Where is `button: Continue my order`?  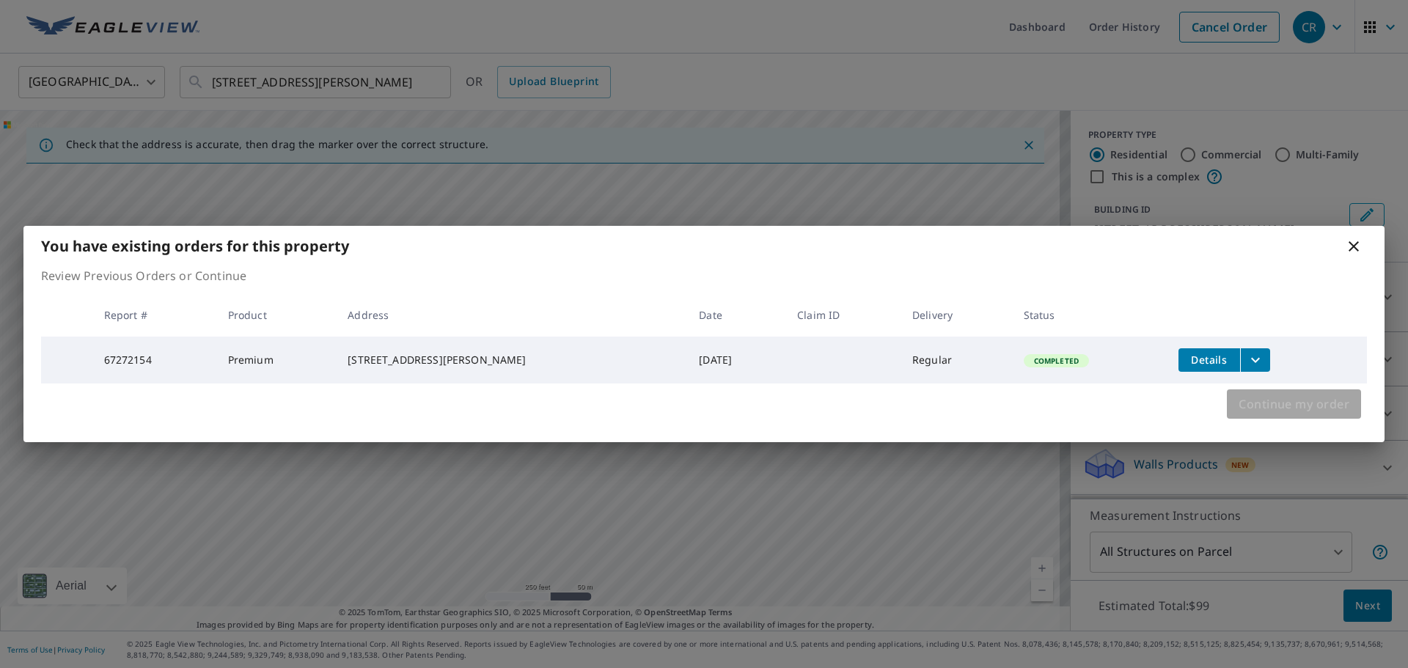 button: Continue my order is located at coordinates (1293, 404).